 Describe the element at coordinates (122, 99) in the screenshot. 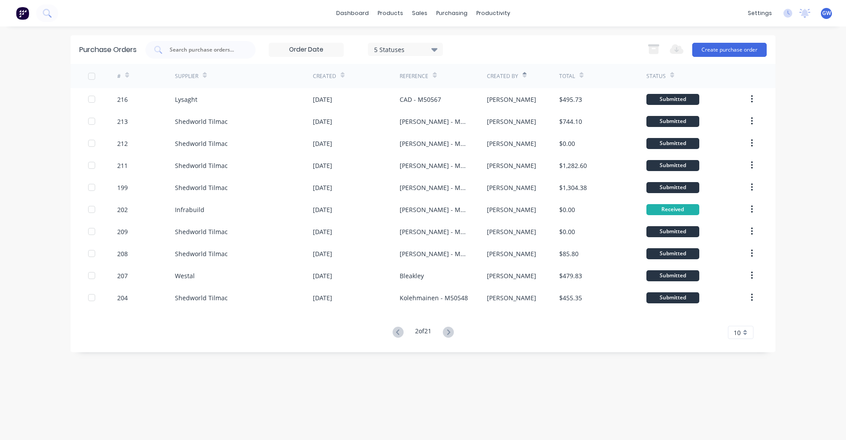

I see `div: 216` at that location.